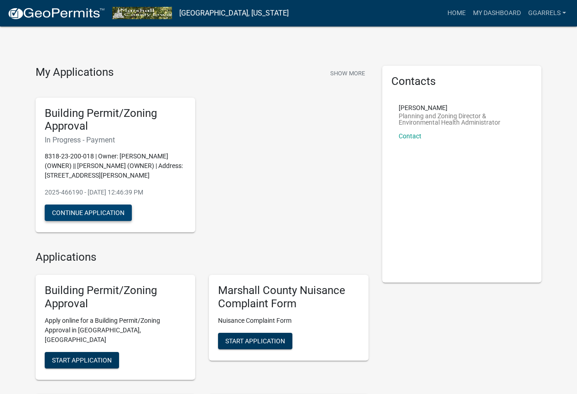 The height and width of the screenshot is (394, 577). I want to click on a: ggarrels, so click(547, 13).